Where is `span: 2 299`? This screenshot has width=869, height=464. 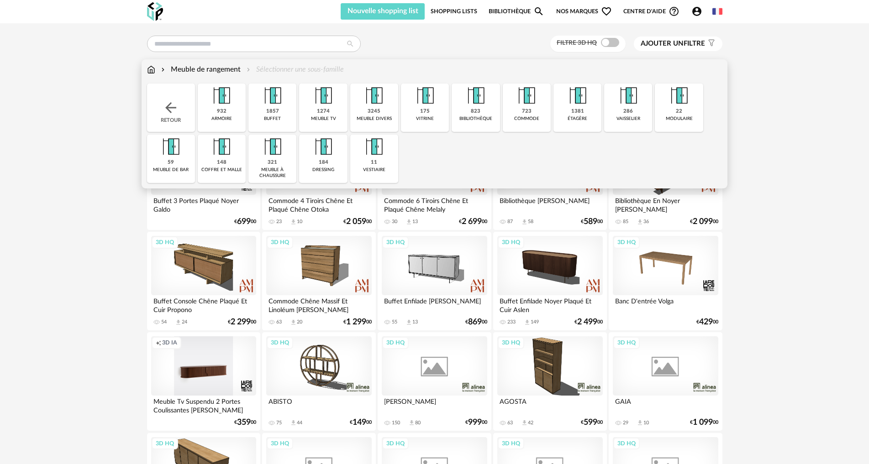
span: 2 299 is located at coordinates (241, 322).